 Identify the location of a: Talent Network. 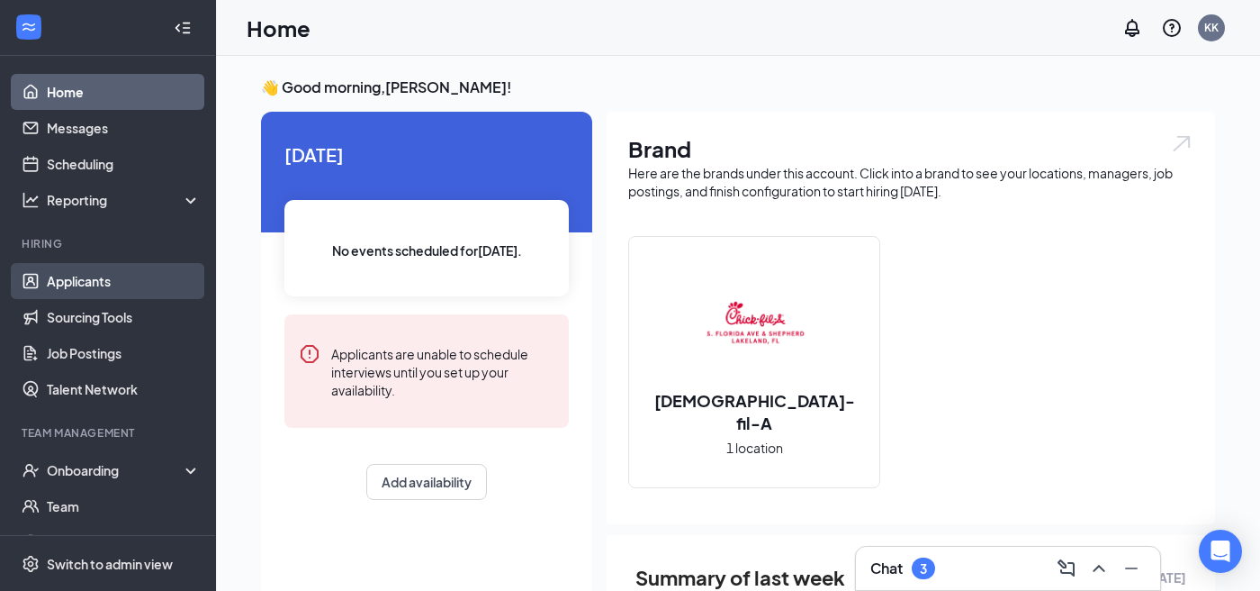
(123, 389).